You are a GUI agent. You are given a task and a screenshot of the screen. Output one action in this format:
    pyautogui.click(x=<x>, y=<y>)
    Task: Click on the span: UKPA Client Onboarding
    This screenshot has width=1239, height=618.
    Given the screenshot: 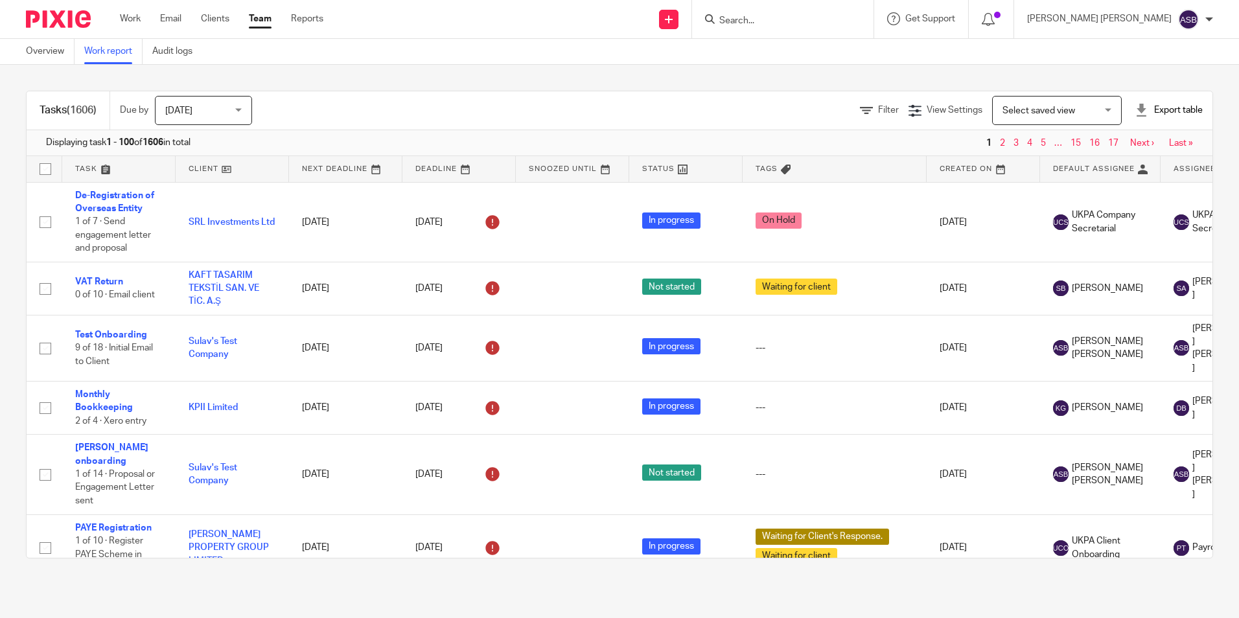 What is the action you would take?
    pyautogui.click(x=1109, y=547)
    